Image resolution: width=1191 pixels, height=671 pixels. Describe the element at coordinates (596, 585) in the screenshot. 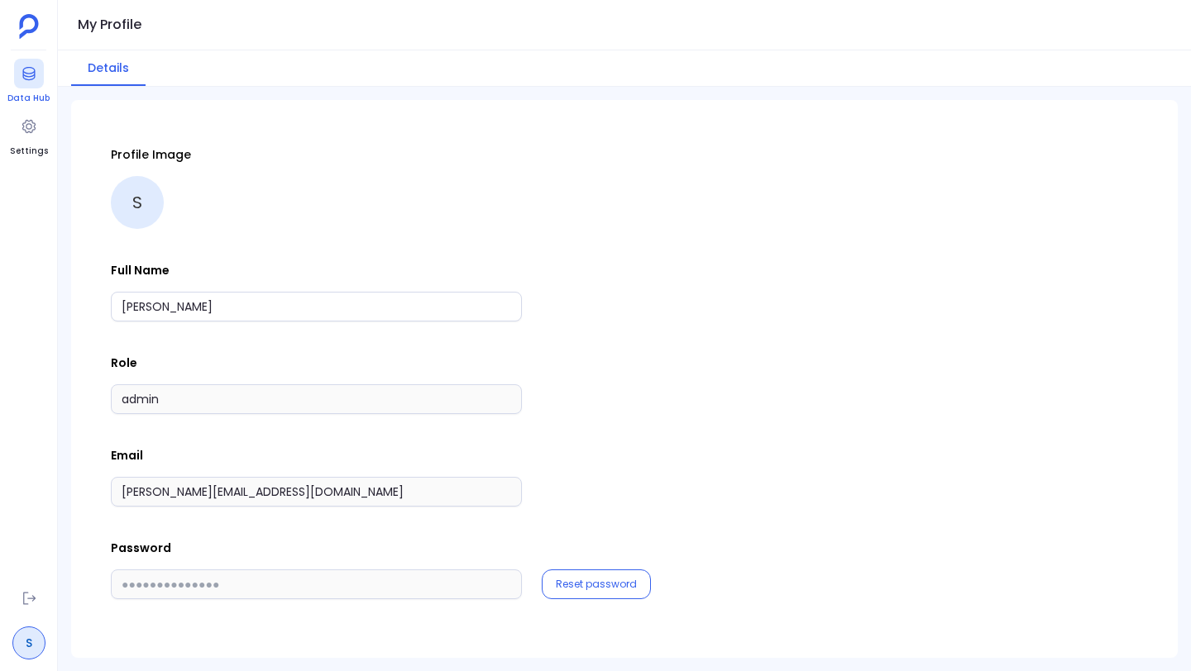

I see `button: Reset password` at that location.